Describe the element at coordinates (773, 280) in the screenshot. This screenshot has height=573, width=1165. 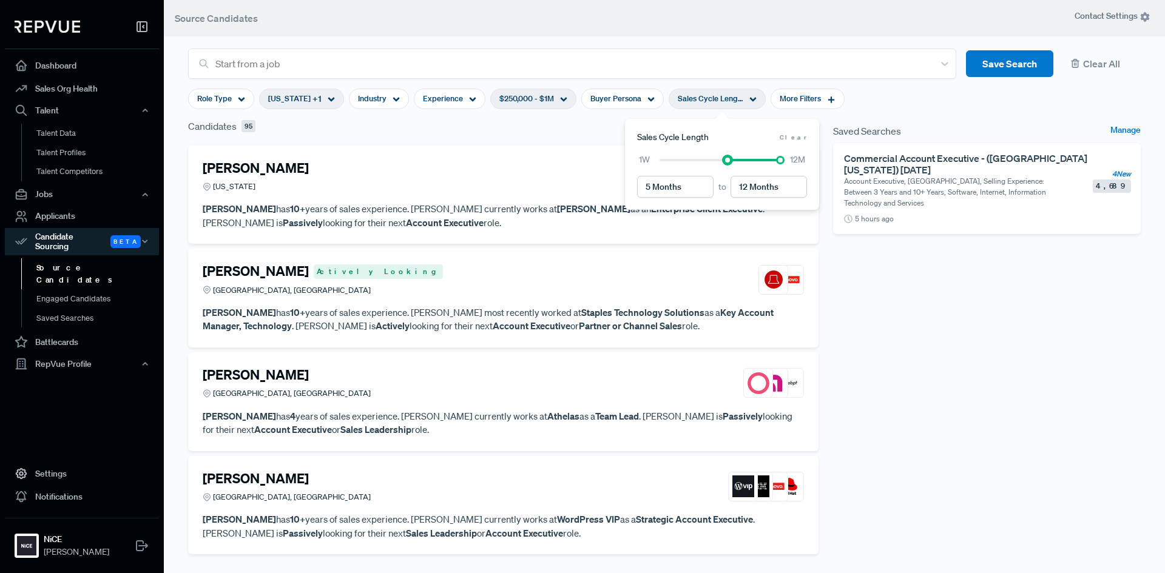
I see `img: Staples Technology Solutions` at that location.